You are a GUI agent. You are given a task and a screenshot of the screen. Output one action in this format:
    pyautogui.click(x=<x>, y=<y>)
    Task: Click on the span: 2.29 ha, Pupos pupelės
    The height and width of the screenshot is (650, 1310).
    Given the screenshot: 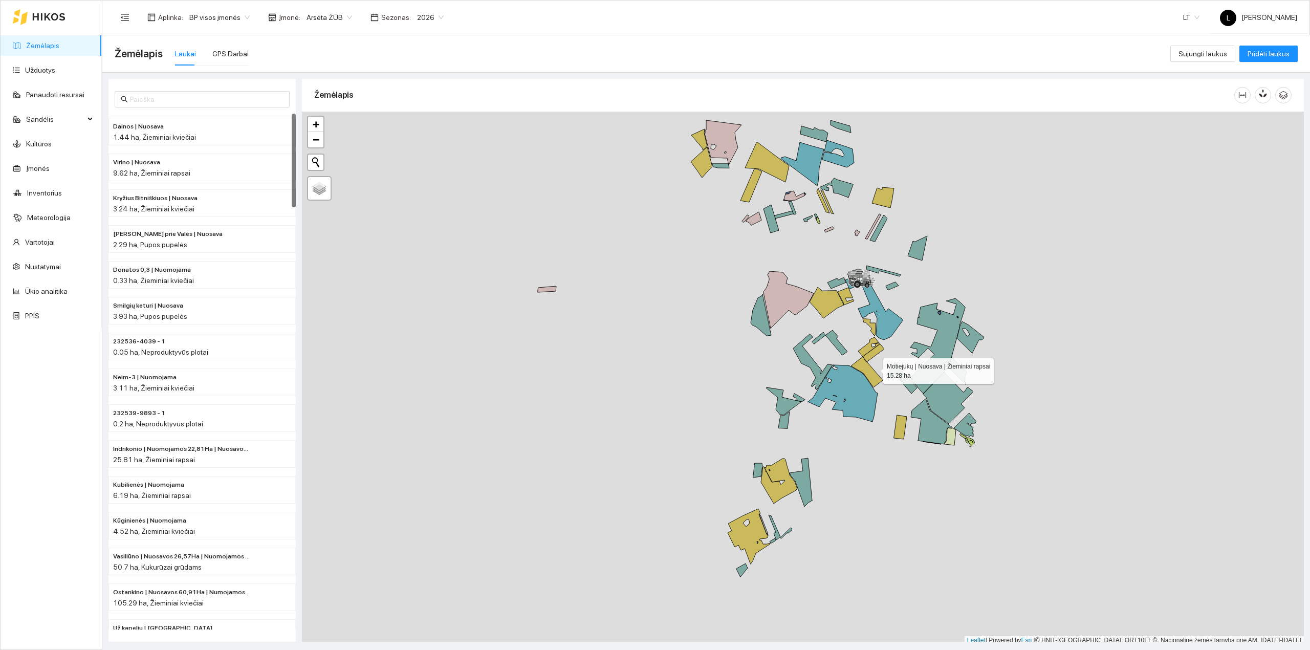 What is the action you would take?
    pyautogui.click(x=150, y=245)
    